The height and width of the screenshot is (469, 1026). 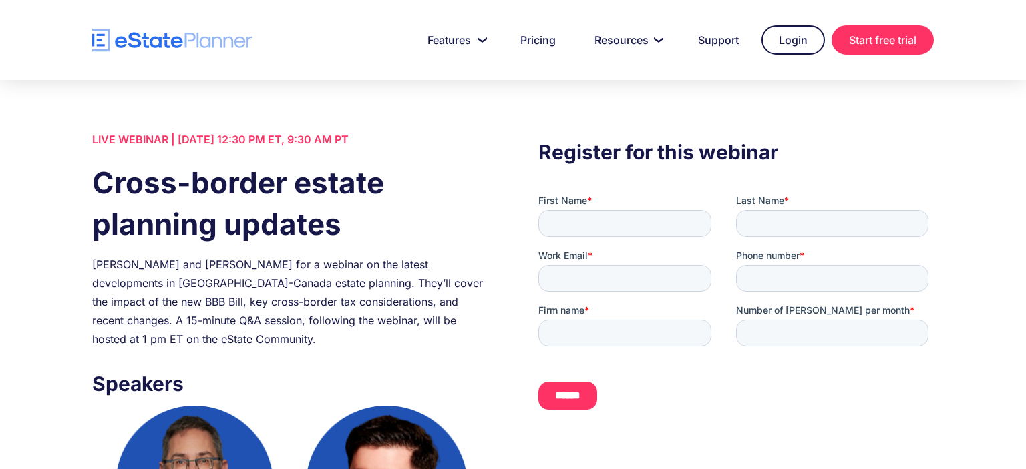 I want to click on a: Pricing, so click(x=538, y=40).